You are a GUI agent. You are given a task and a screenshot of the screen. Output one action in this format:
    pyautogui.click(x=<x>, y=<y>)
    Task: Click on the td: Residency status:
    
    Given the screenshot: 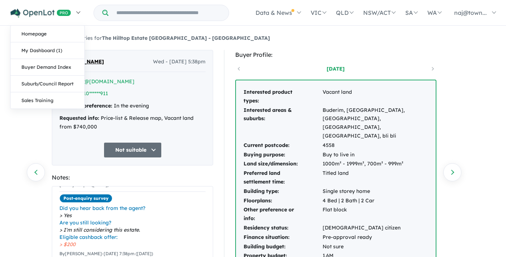 What is the action you would take?
    pyautogui.click(x=283, y=228)
    